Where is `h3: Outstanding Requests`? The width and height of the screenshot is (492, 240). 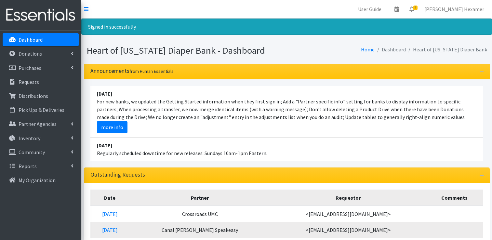
h3: Outstanding Requests is located at coordinates (118, 175).